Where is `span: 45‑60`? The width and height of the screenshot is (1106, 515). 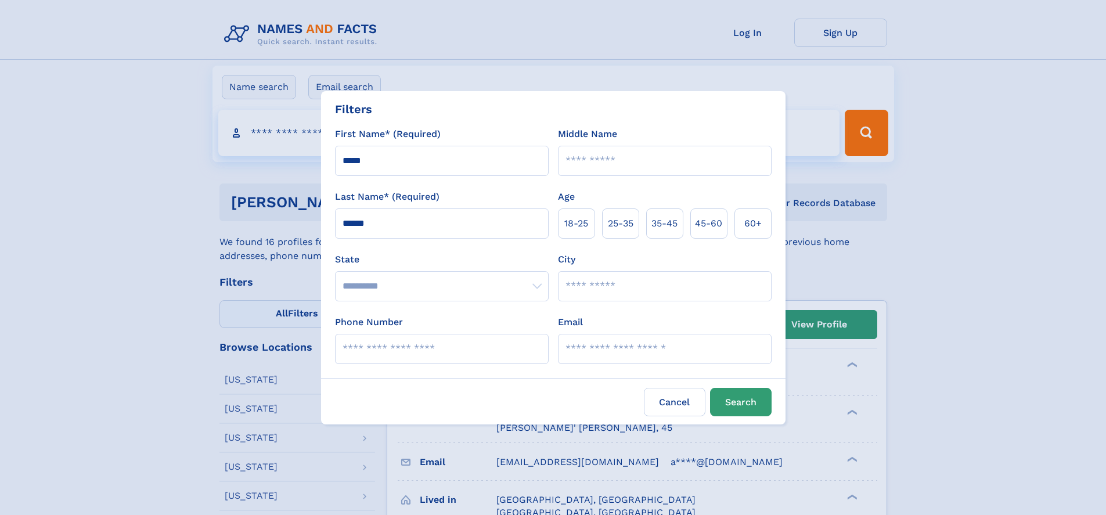 span: 45‑60 is located at coordinates (708, 224).